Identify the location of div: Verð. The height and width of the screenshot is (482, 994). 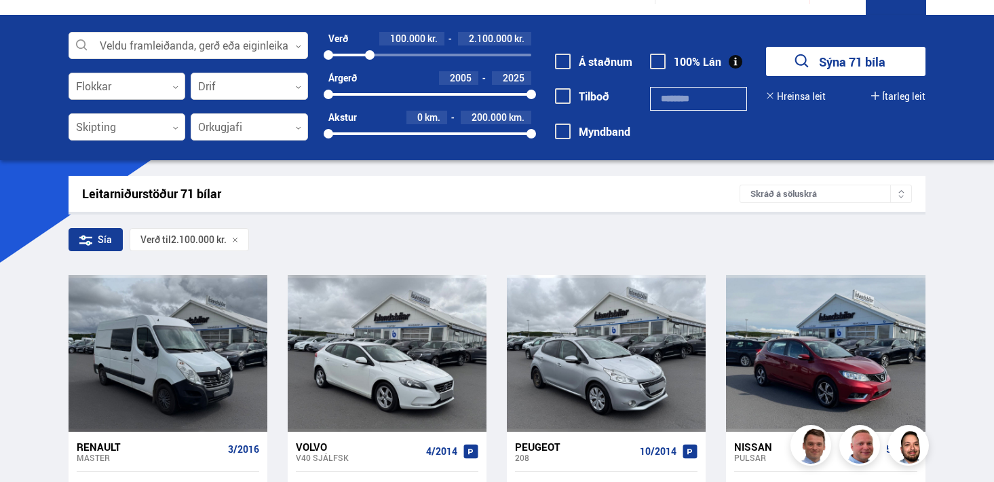
(338, 39).